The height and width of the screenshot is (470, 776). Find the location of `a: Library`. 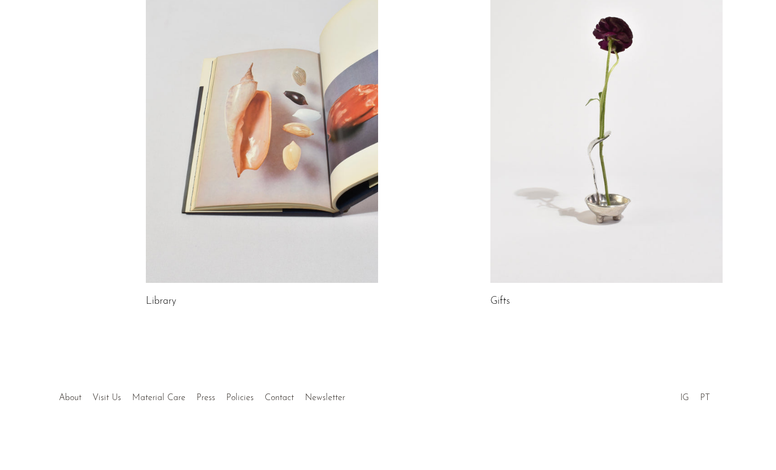

a: Library is located at coordinates (161, 301).